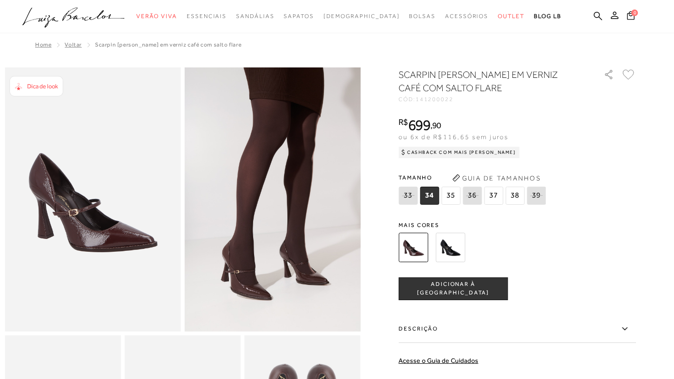 The width and height of the screenshot is (674, 379). What do you see at coordinates (517, 225) in the screenshot?
I see `span: Mais cores` at bounding box center [517, 225].